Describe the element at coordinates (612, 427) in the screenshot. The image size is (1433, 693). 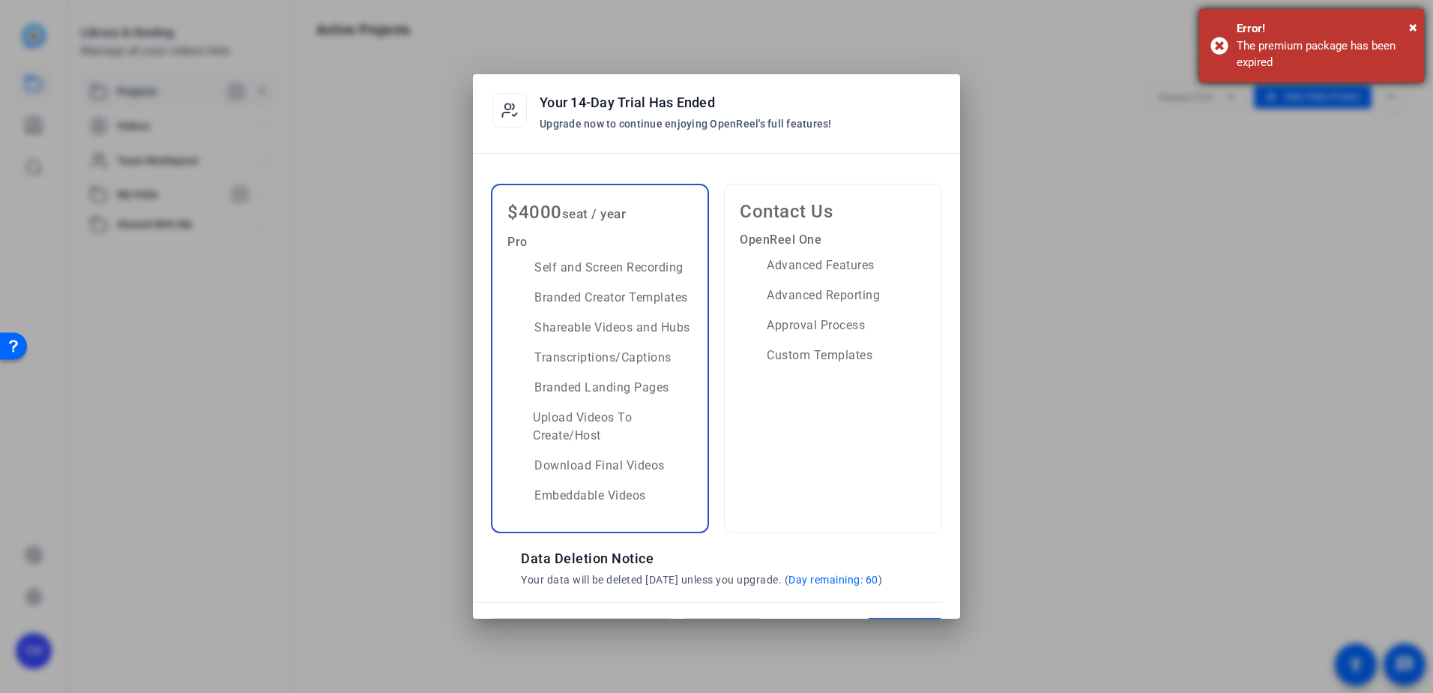
I see `p: Upload Videos To Create/Host` at that location.